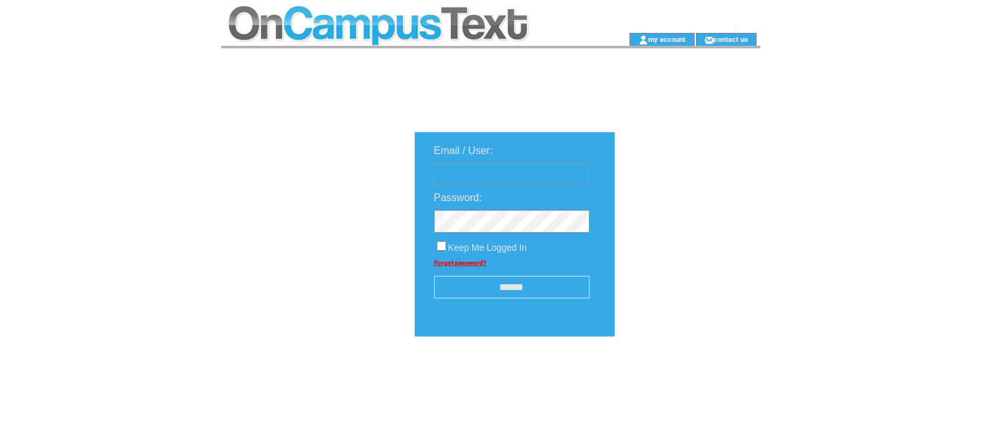  Describe the element at coordinates (460, 263) in the screenshot. I see `a: Forgot password?` at that location.